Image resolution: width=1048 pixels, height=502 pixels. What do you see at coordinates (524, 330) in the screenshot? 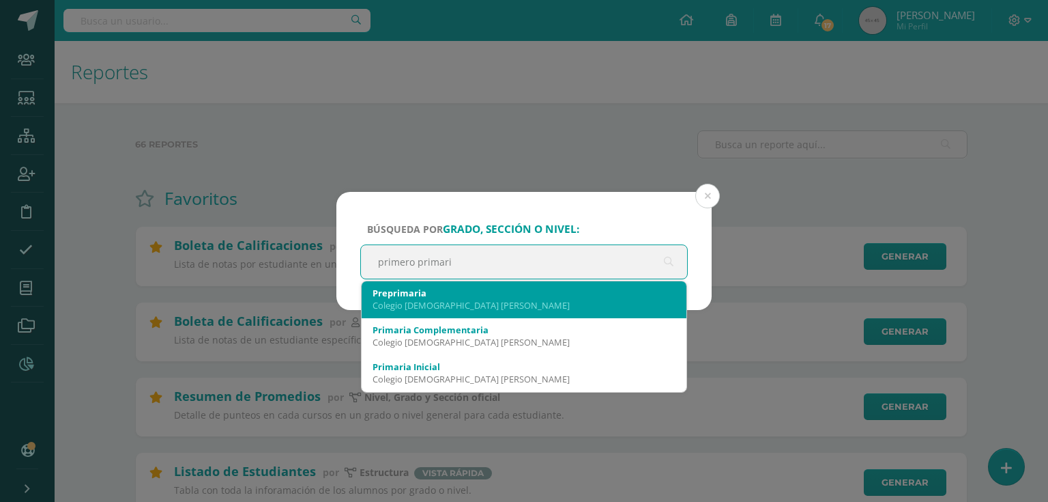
I see `div: Primaria Complementaria` at bounding box center [524, 330].